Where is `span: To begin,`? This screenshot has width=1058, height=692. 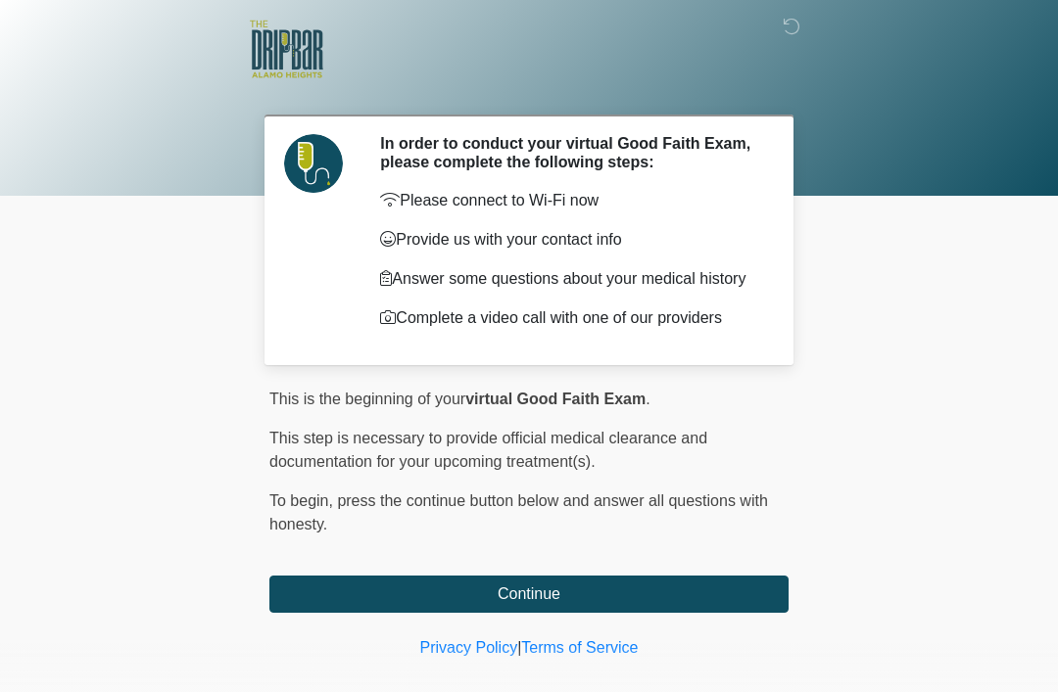 span: To begin, is located at coordinates (303, 500).